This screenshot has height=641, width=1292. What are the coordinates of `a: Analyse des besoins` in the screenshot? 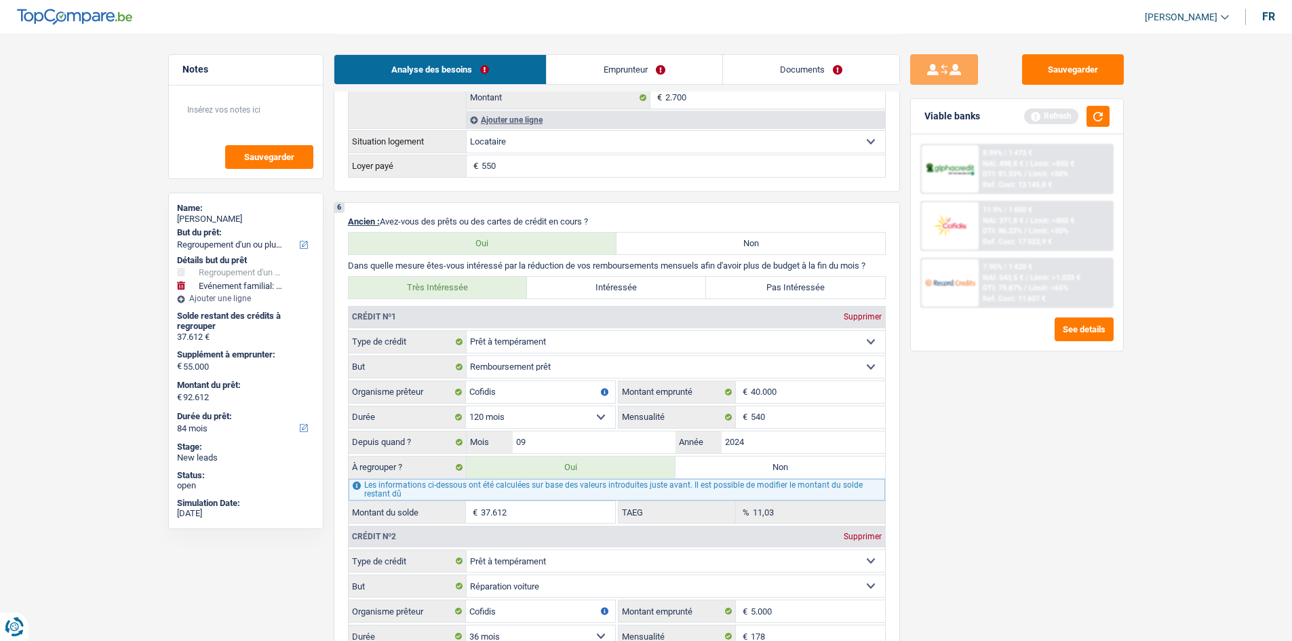 It's located at (440, 69).